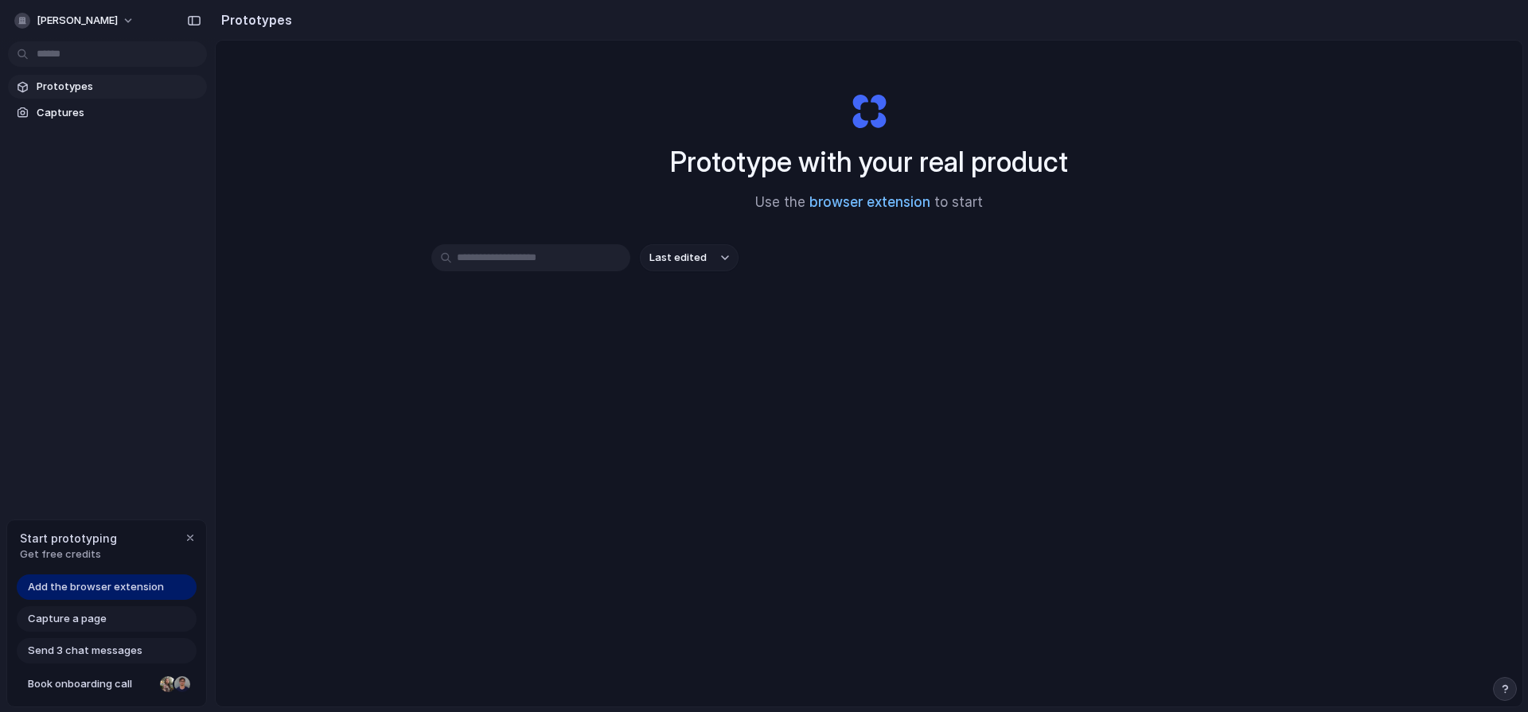 The image size is (1528, 712). I want to click on div: Nicole Kubica, so click(168, 684).